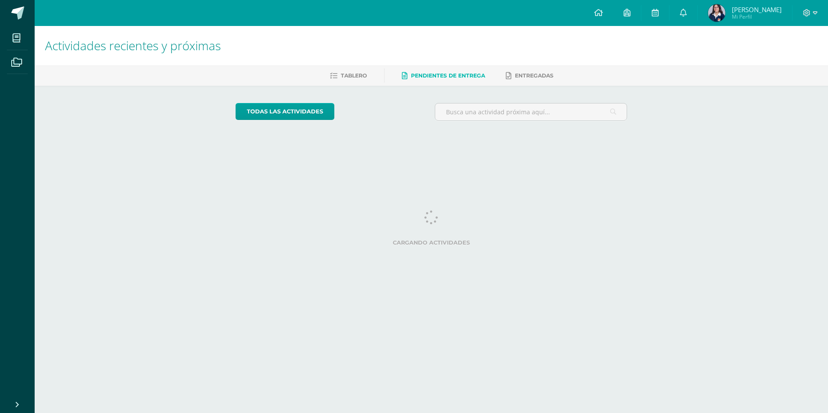  Describe the element at coordinates (431, 243) in the screenshot. I see `label: Cargando actividades` at that location.